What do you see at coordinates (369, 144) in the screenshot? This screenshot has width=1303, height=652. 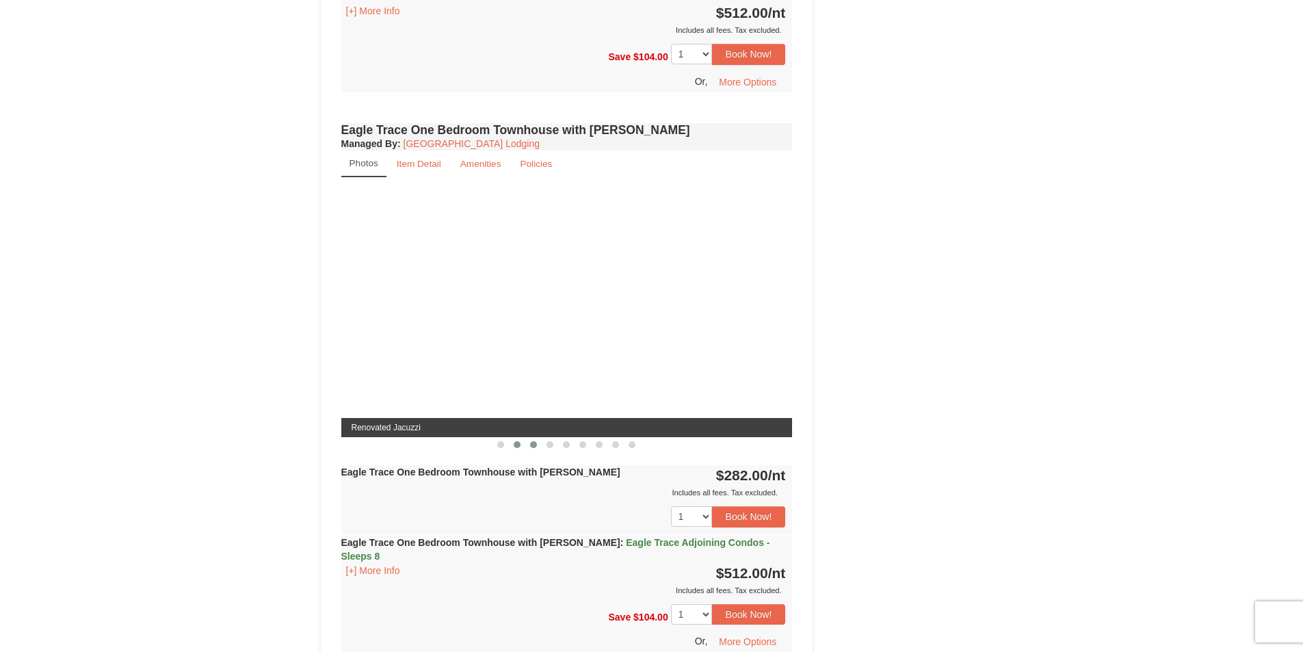 I see `span: Managed By` at bounding box center [369, 144].